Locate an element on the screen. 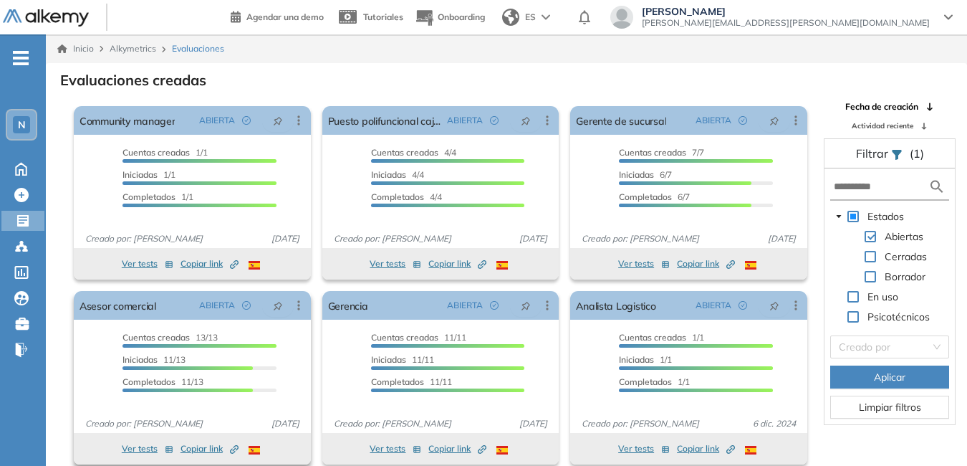 The height and width of the screenshot is (466, 967). span: Borrador is located at coordinates (905, 276).